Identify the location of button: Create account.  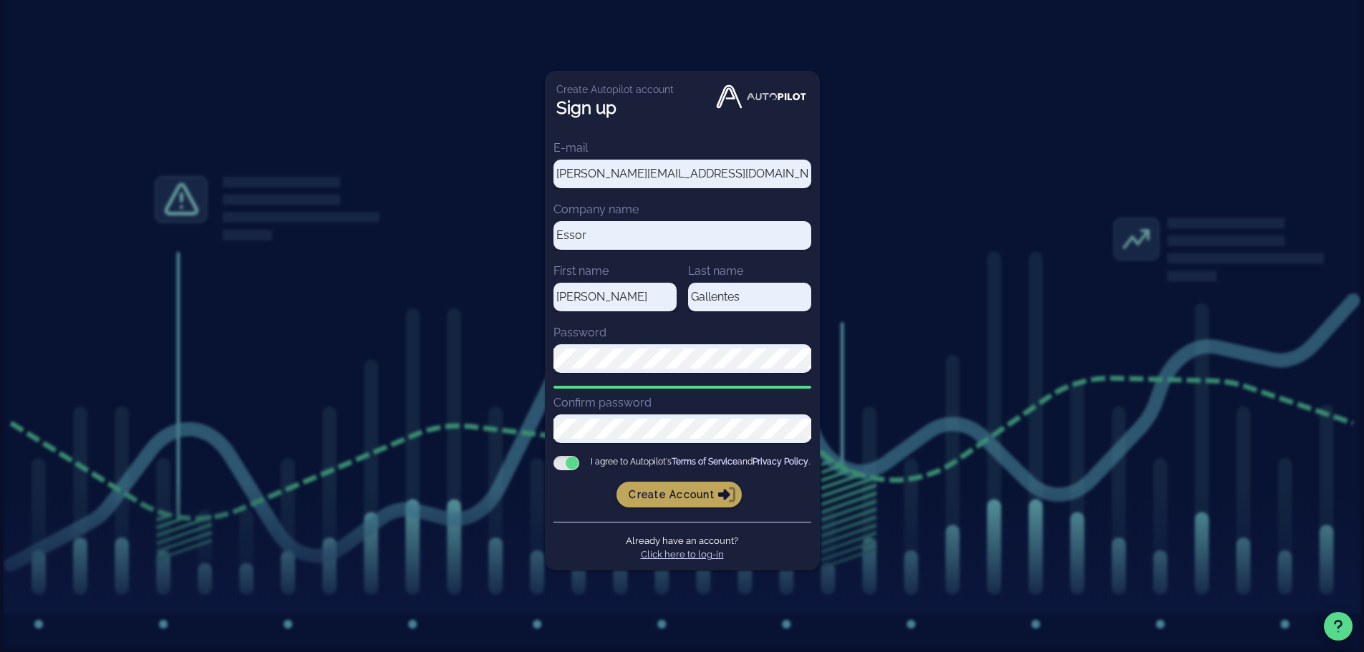
(679, 495).